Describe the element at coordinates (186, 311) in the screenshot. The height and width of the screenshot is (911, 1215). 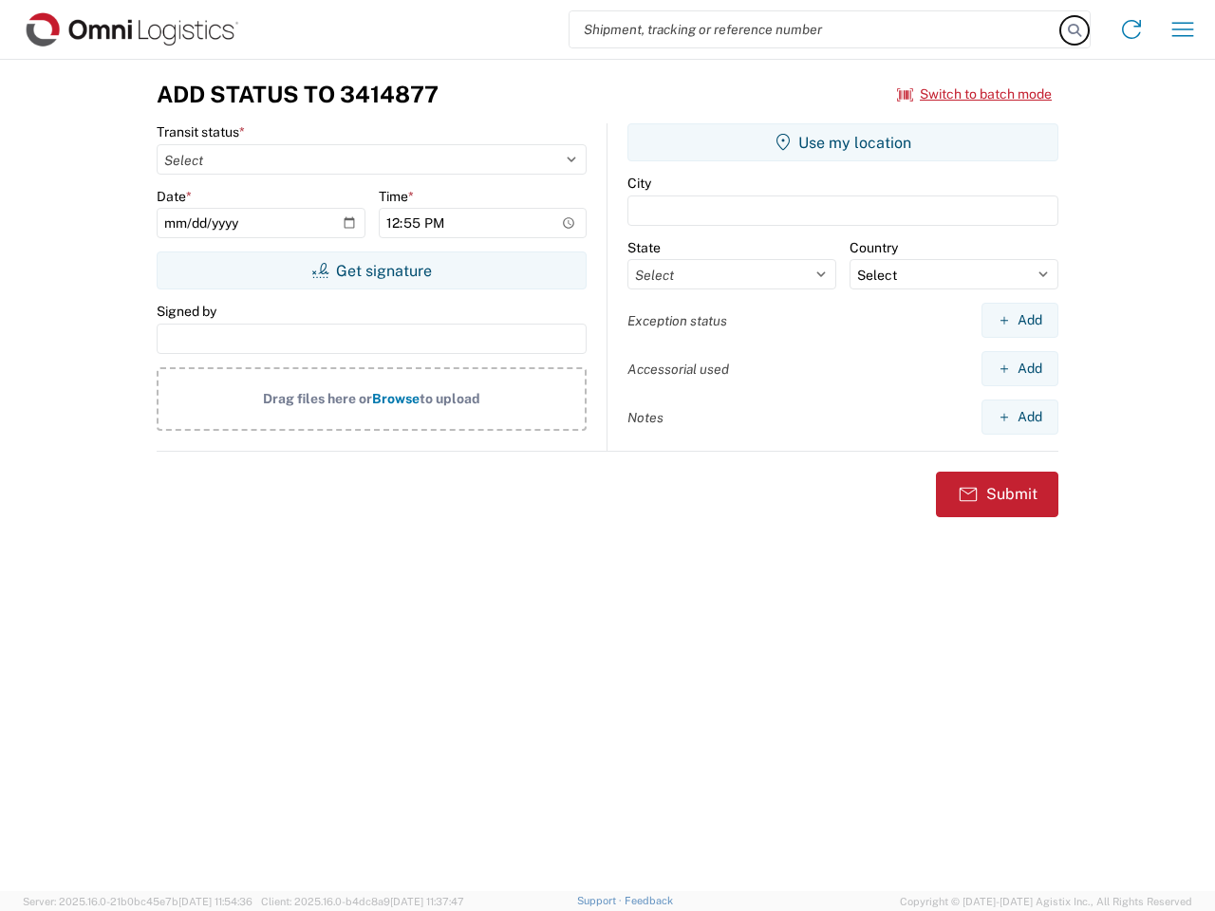
I see `label: Signed by` at that location.